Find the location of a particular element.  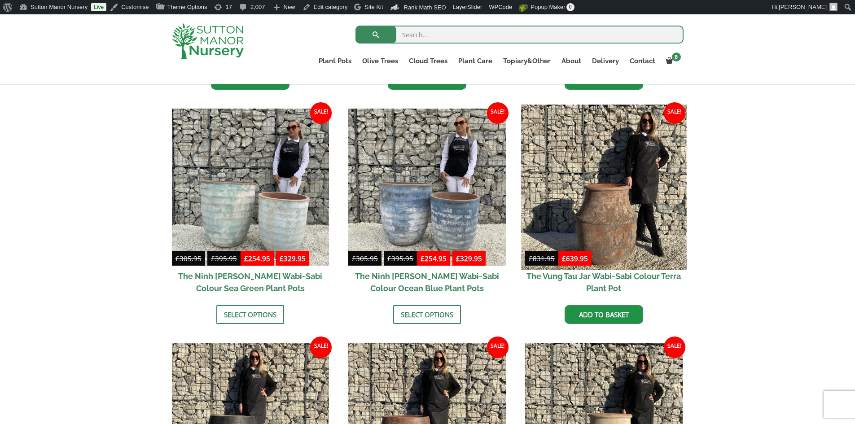

a: Cloud Trees is located at coordinates (428, 61).